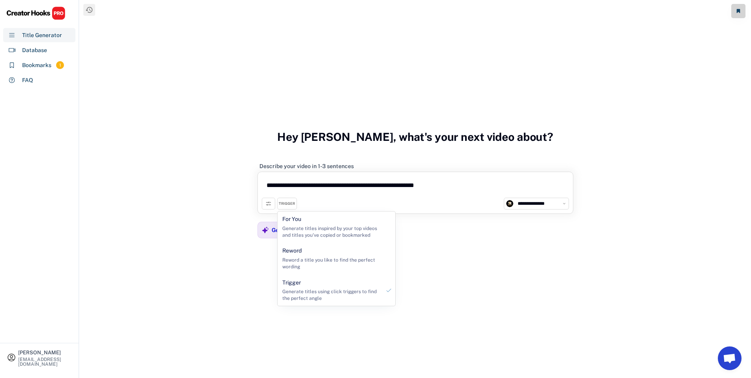  I want to click on div: Reword a title you like to find the perfect wording, so click(331, 264).